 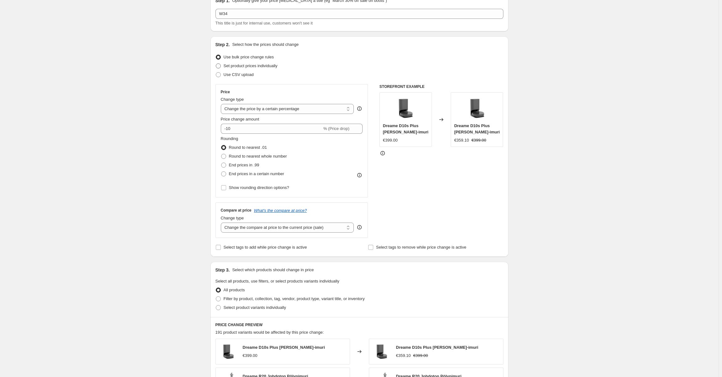 I want to click on input: -15, so click(x=271, y=129).